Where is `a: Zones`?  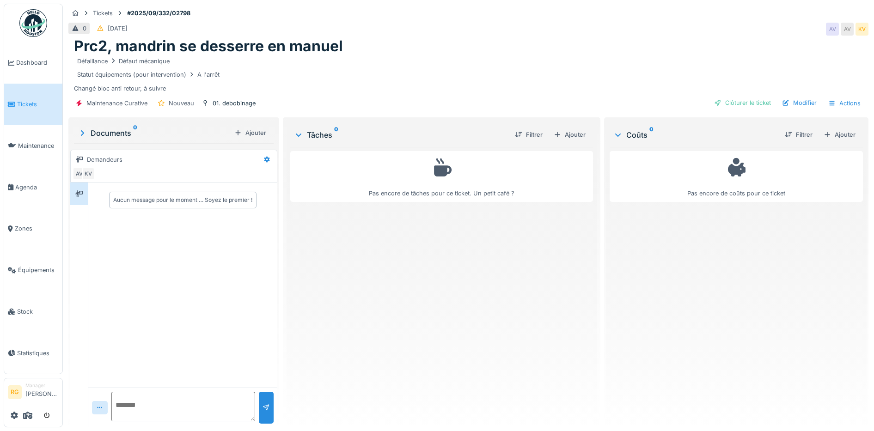
a: Zones is located at coordinates (33, 229).